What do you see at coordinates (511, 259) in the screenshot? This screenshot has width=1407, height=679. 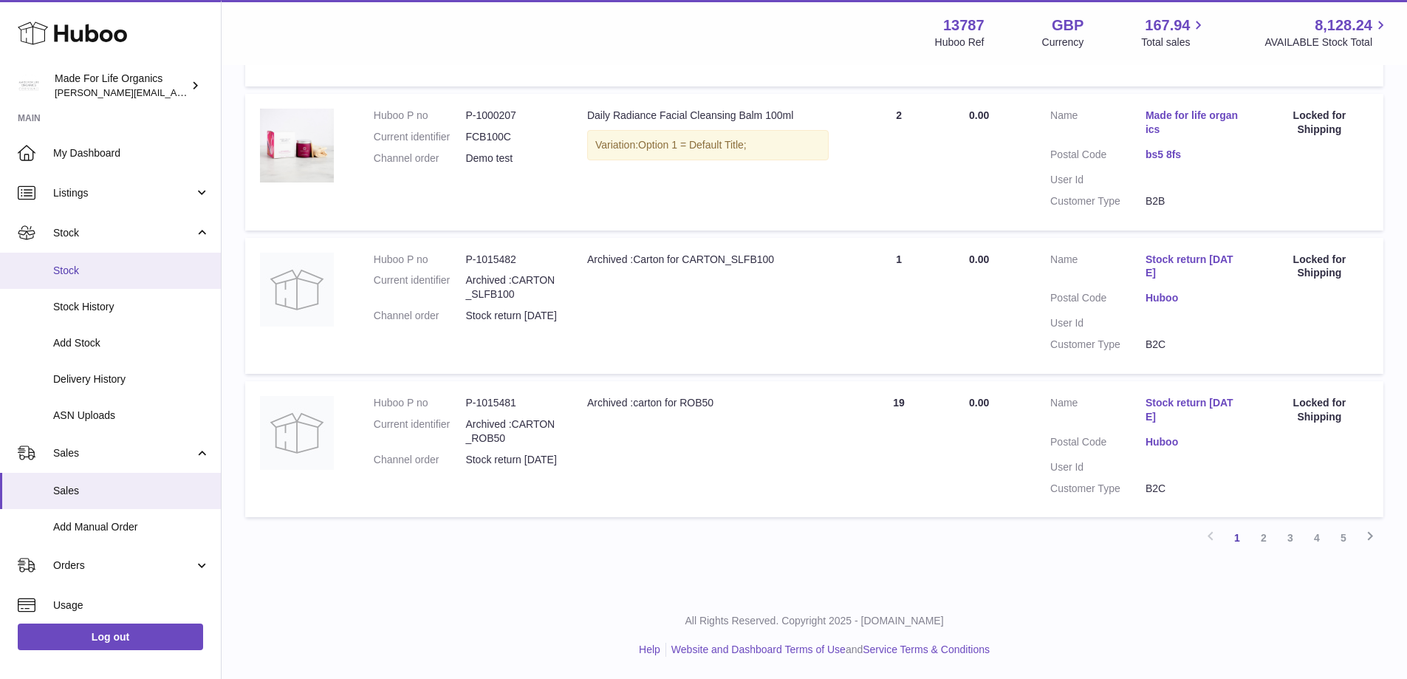 I see `dd: P-1015482` at bounding box center [511, 259].